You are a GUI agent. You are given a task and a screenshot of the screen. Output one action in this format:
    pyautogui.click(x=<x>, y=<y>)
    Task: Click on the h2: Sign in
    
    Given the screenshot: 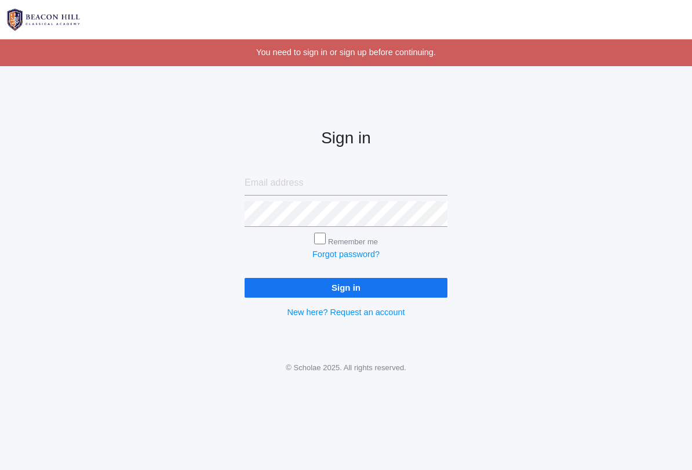 What is the action you would take?
    pyautogui.click(x=346, y=138)
    